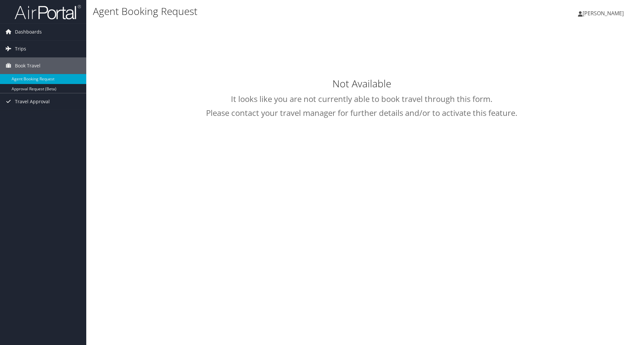 This screenshot has height=345, width=637. I want to click on h1: Not Available, so click(362, 84).